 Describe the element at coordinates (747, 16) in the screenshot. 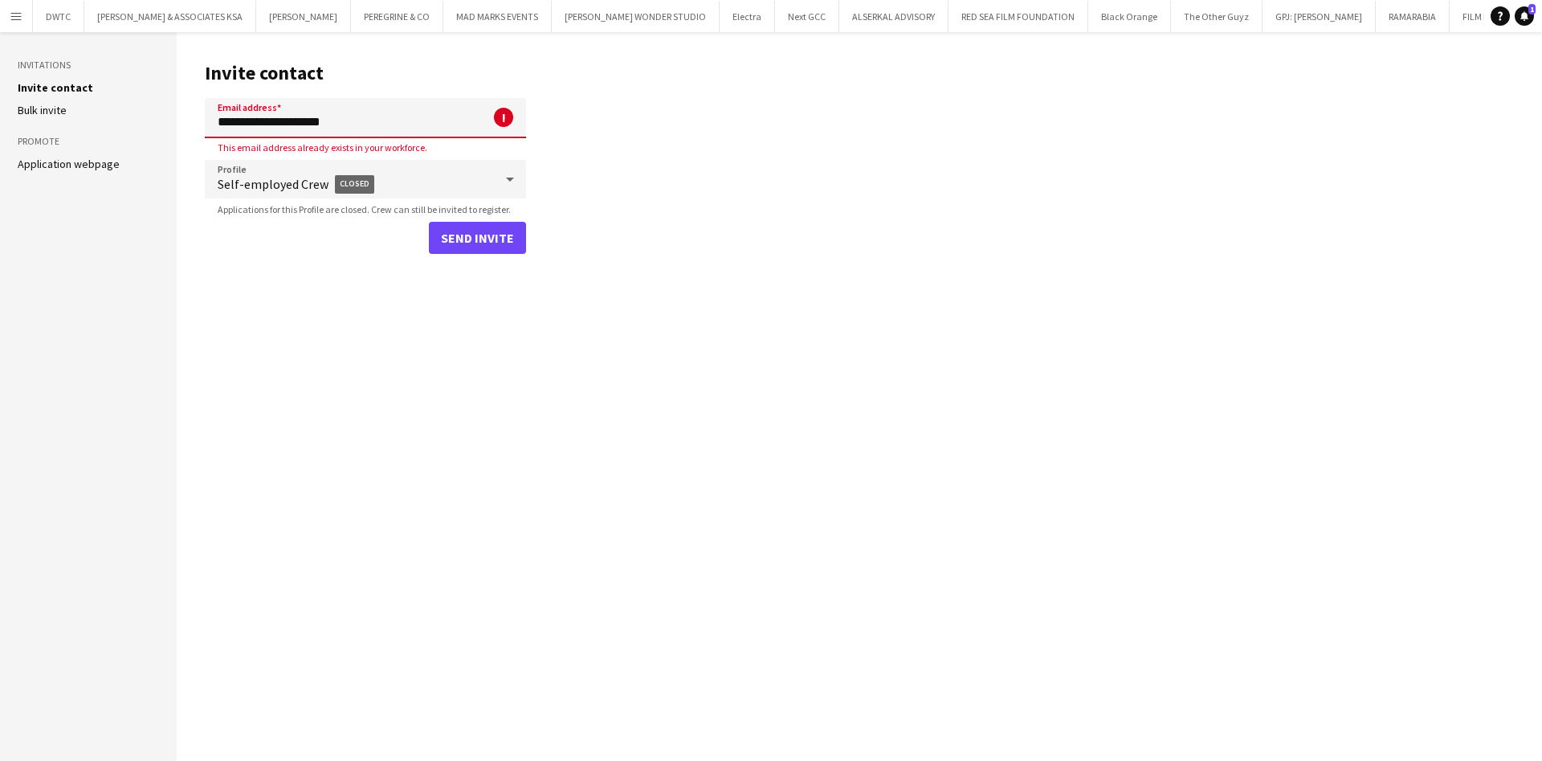

I see `button: Electra` at that location.